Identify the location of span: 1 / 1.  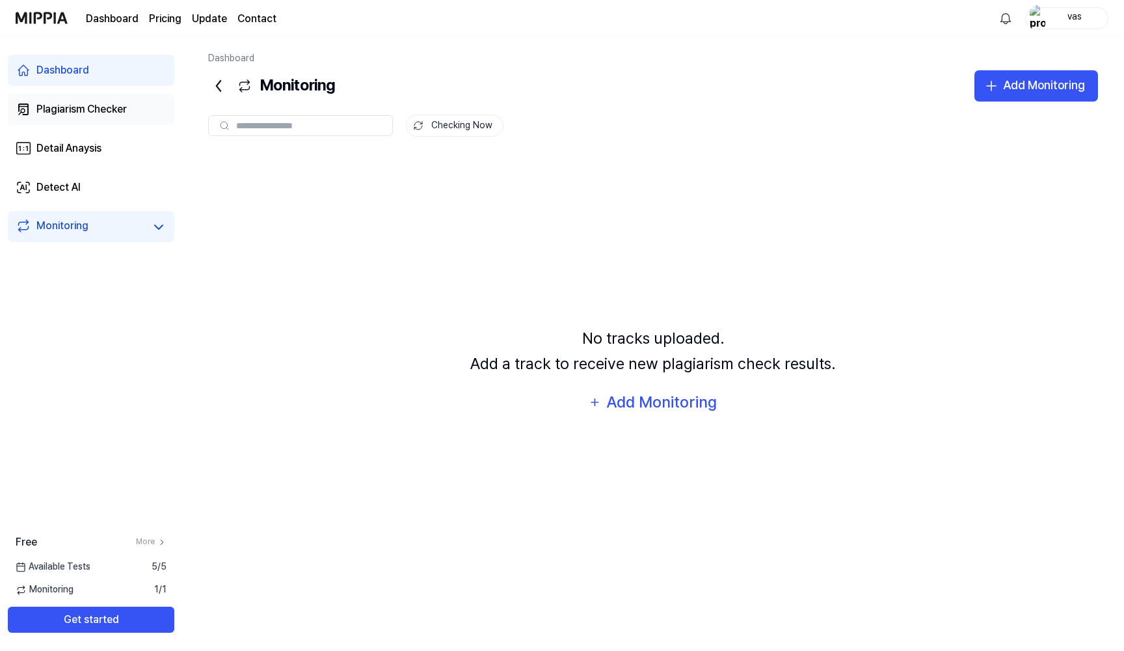
(160, 589).